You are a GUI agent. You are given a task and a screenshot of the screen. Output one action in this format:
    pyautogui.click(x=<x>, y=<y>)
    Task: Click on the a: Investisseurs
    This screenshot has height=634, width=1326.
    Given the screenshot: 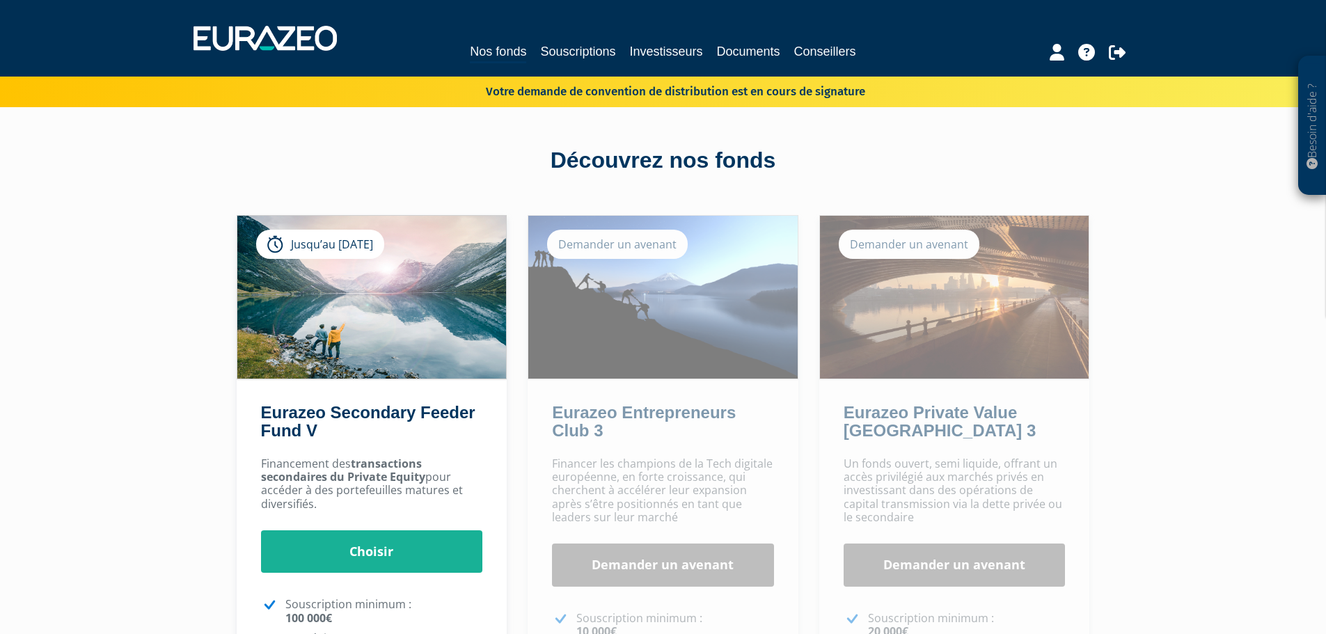 What is the action you would take?
    pyautogui.click(x=665, y=51)
    